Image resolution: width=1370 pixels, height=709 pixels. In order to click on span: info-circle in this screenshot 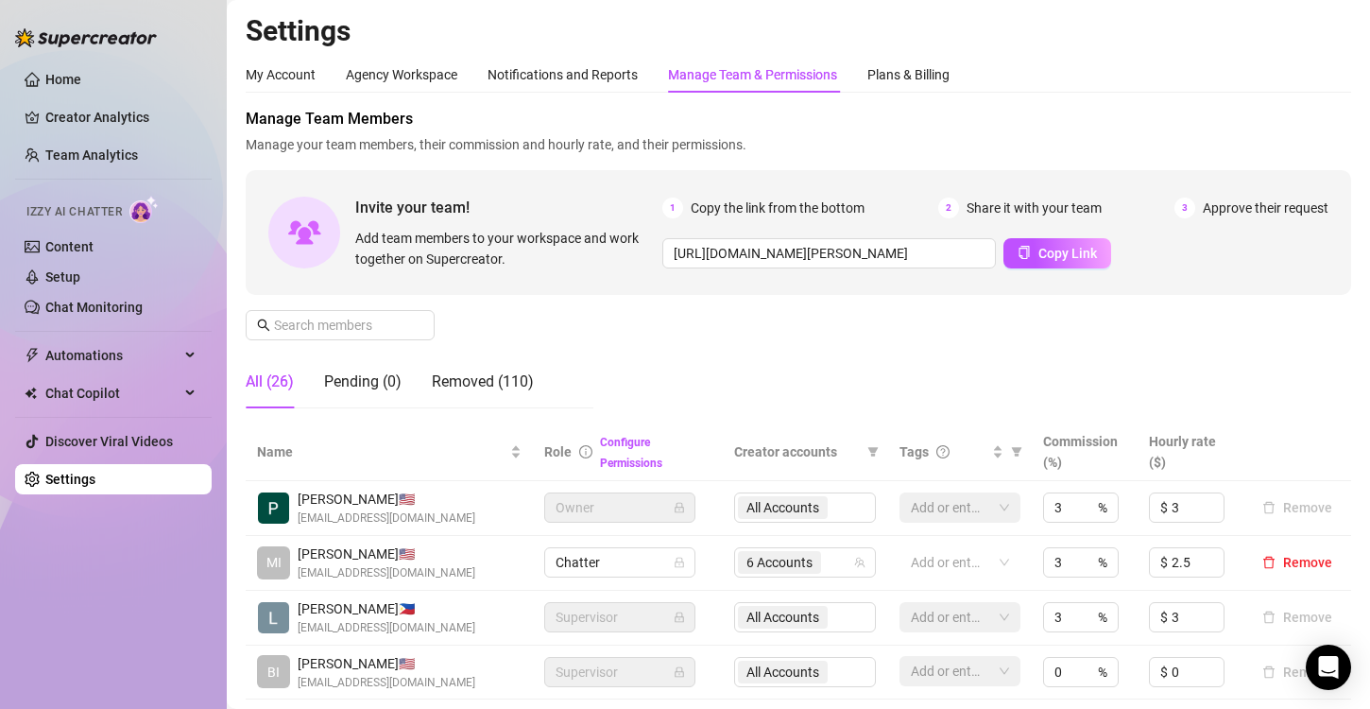, I will do `click(586, 452)`.